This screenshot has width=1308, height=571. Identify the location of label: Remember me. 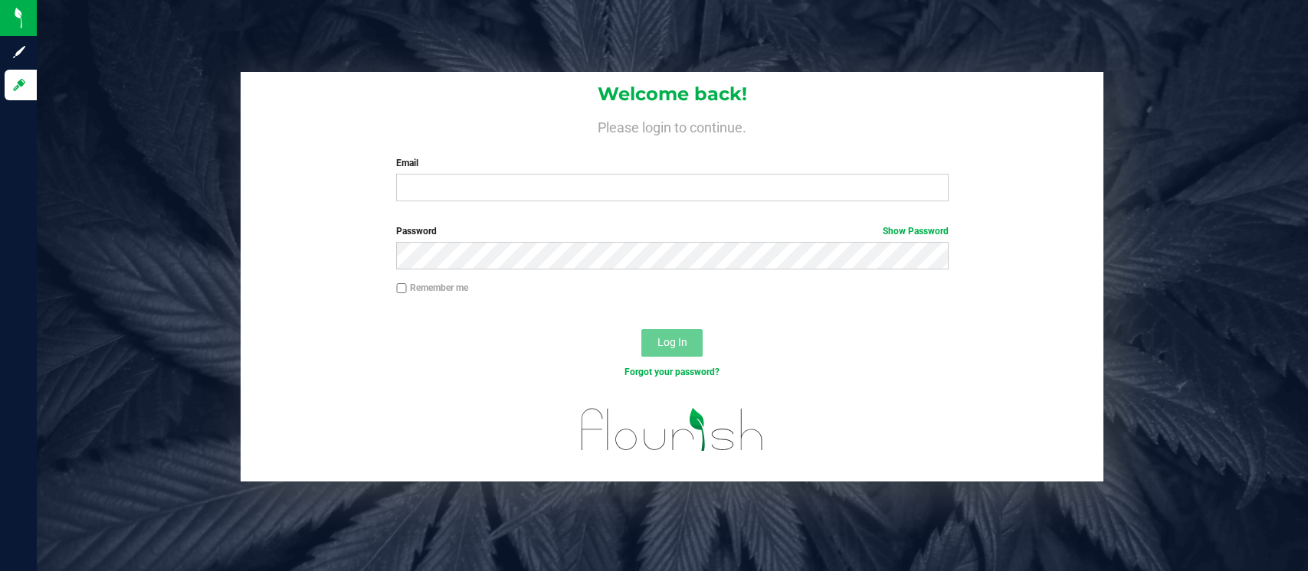
(432, 288).